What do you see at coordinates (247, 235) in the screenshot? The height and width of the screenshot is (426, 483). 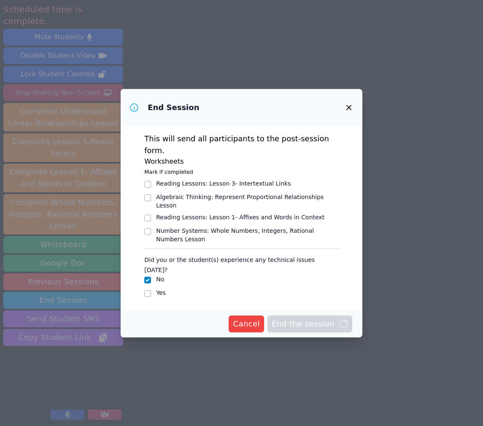 I see `div: Number Systems : Whole Numbers, Integers, Rational Numbers Lesson` at bounding box center [247, 235].